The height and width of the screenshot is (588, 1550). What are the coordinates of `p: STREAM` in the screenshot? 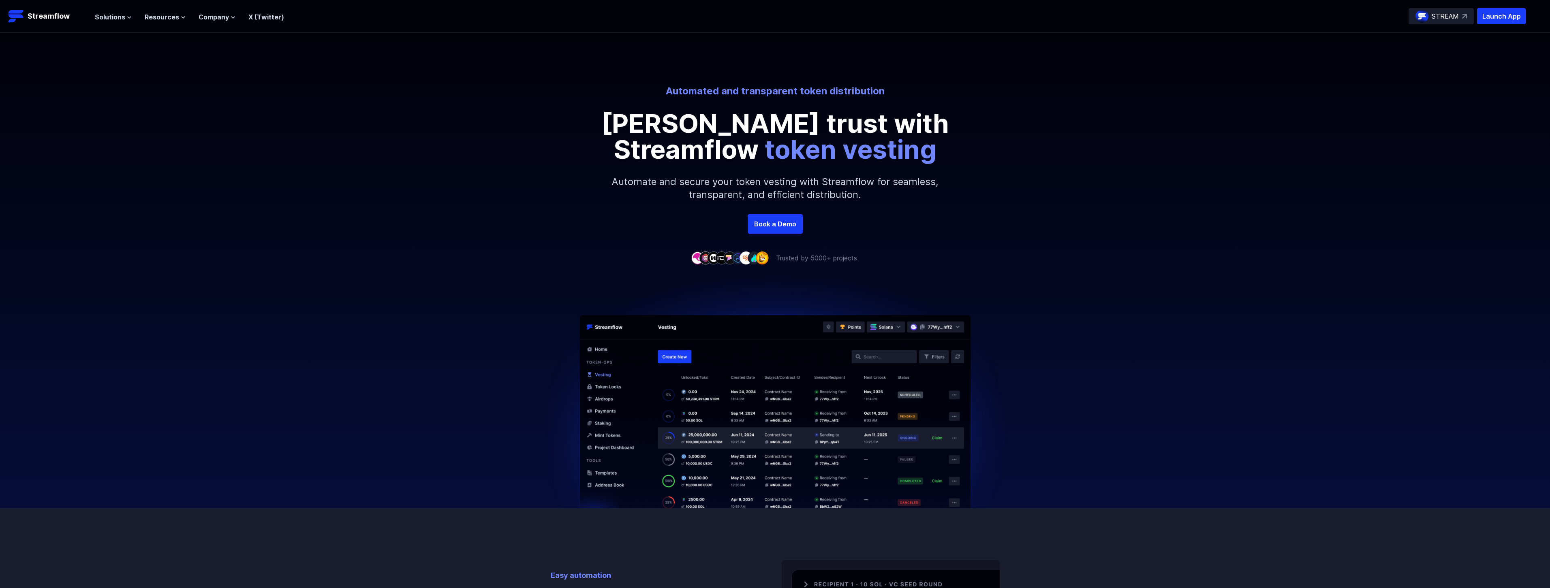 It's located at (1445, 16).